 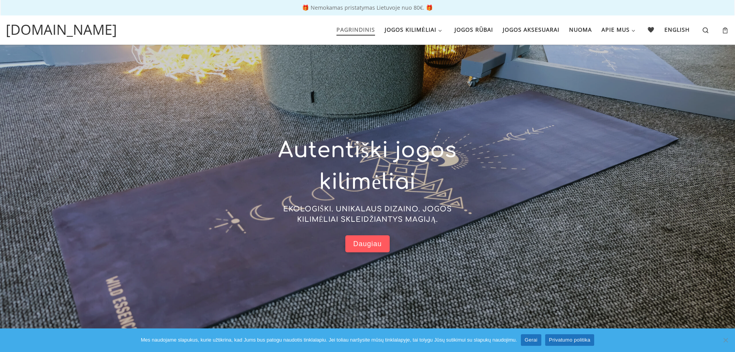 What do you see at coordinates (367, 8) in the screenshot?
I see `p: 🎁 Nemokamas pristatymas Lietuvoje nuo 80€. 🎁` at bounding box center [367, 8].